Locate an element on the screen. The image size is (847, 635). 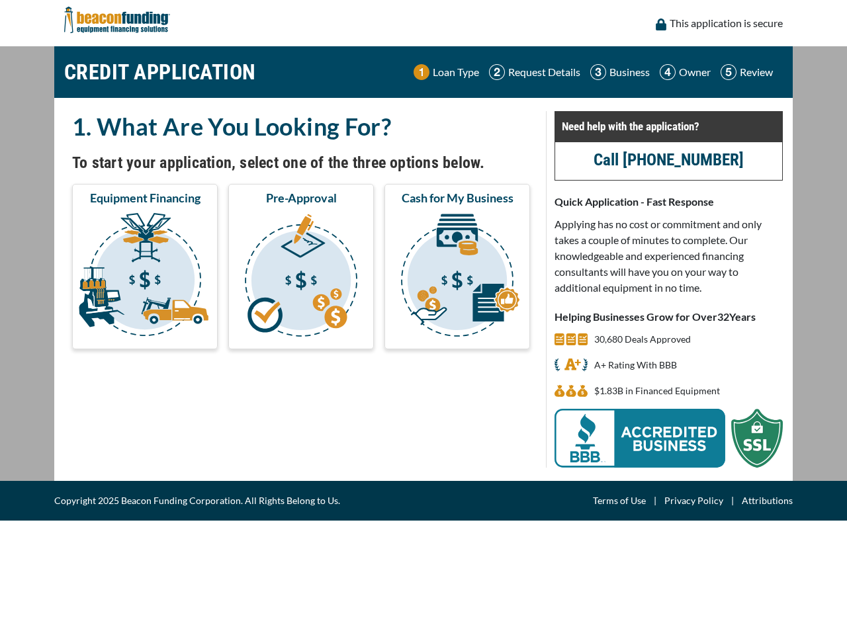
h1: CREDIT APPLICATION is located at coordinates (160, 72).